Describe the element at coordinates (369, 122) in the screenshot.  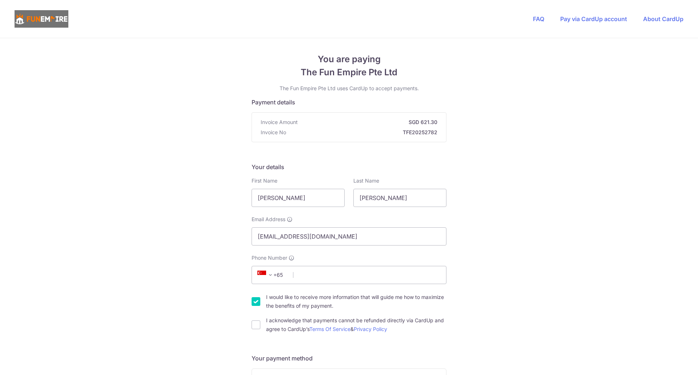
I see `strong: SGD 621.30` at that location.